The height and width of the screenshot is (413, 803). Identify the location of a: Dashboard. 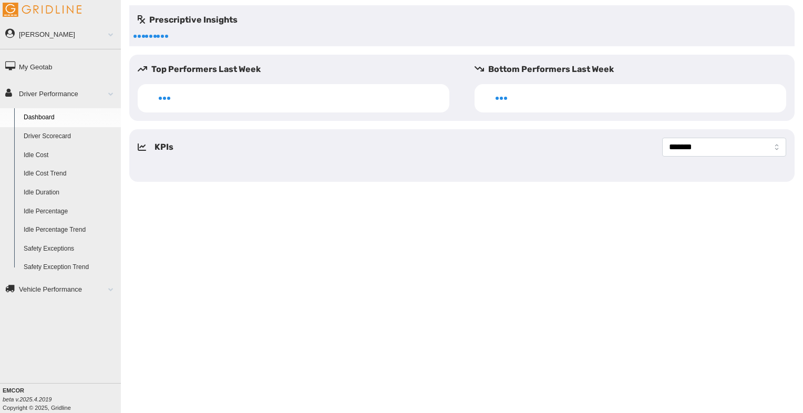
(70, 118).